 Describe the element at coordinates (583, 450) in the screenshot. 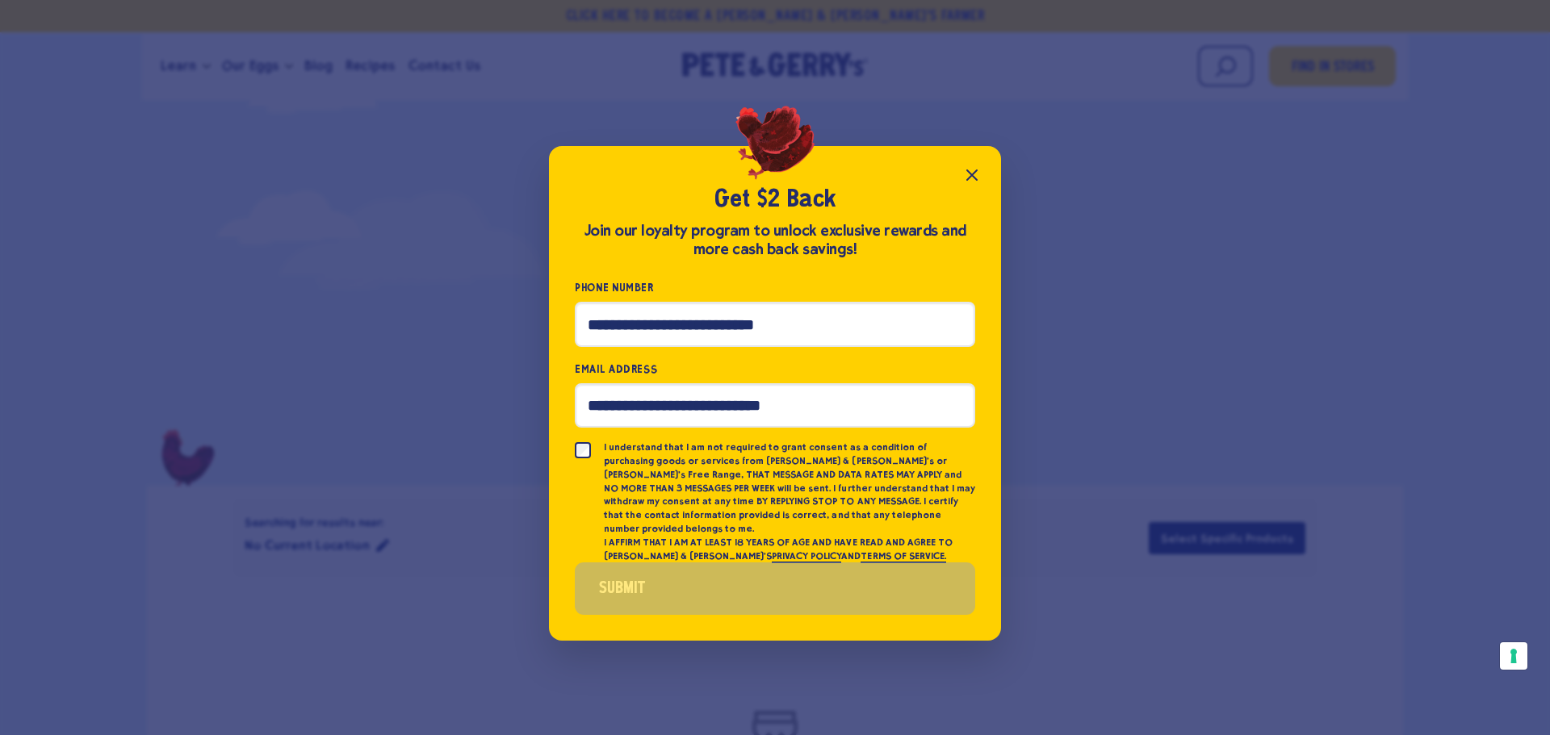

I see `input: I understand that I am not required to grant consent as a condition of purchasing goods or servic...` at that location.